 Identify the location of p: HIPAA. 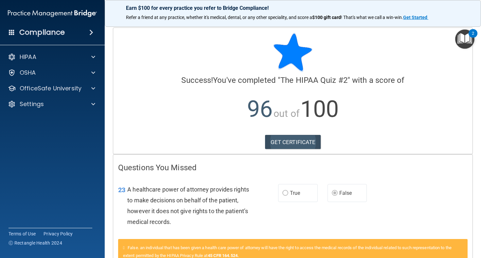
(28, 57).